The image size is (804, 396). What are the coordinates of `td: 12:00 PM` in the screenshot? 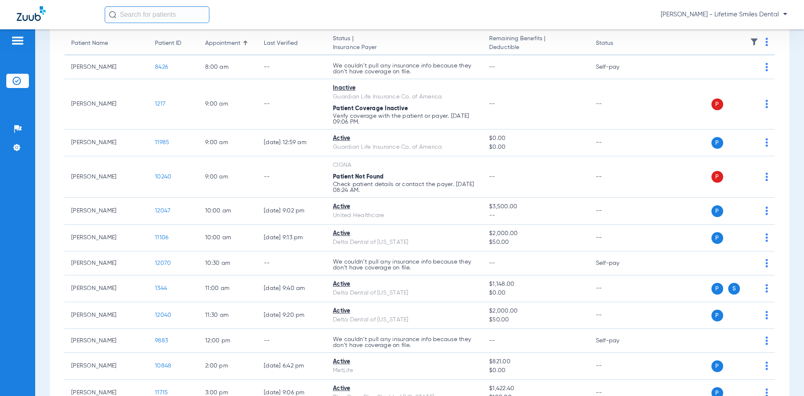 It's located at (228, 341).